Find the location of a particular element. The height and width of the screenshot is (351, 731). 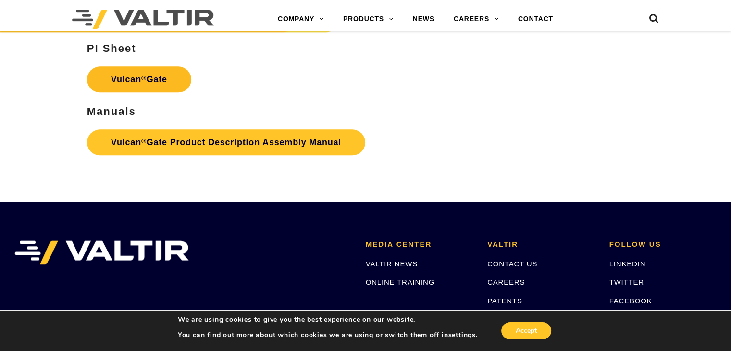

p: We are using cookies to give you the best experience on our website. is located at coordinates (328, 319).